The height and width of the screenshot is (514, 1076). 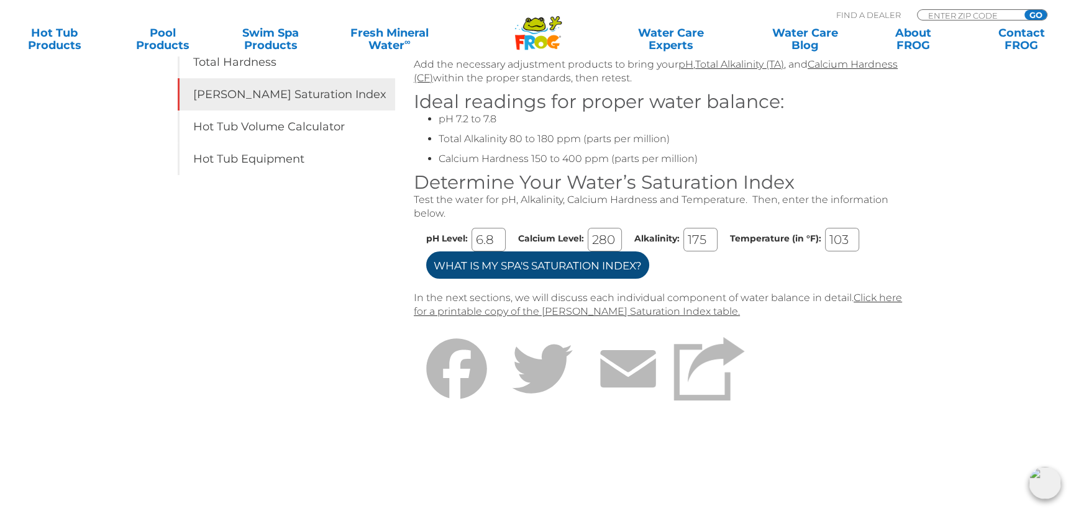 I want to click on label: Calcium Level:, so click(x=551, y=238).